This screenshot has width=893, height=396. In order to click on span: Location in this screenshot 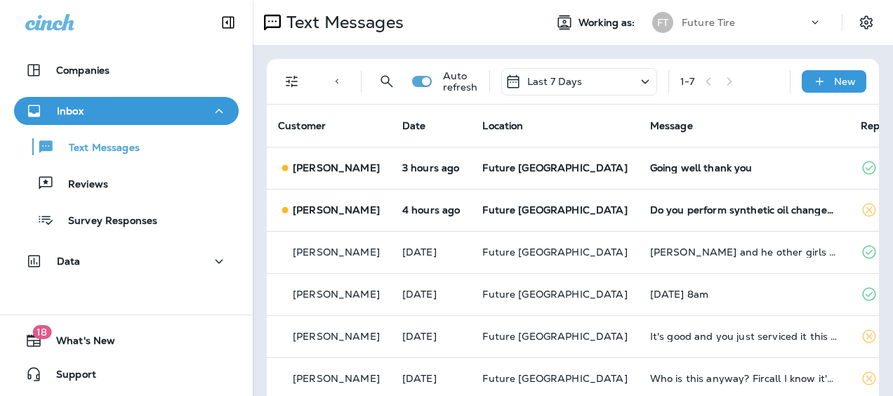, I will do `click(503, 126)`.